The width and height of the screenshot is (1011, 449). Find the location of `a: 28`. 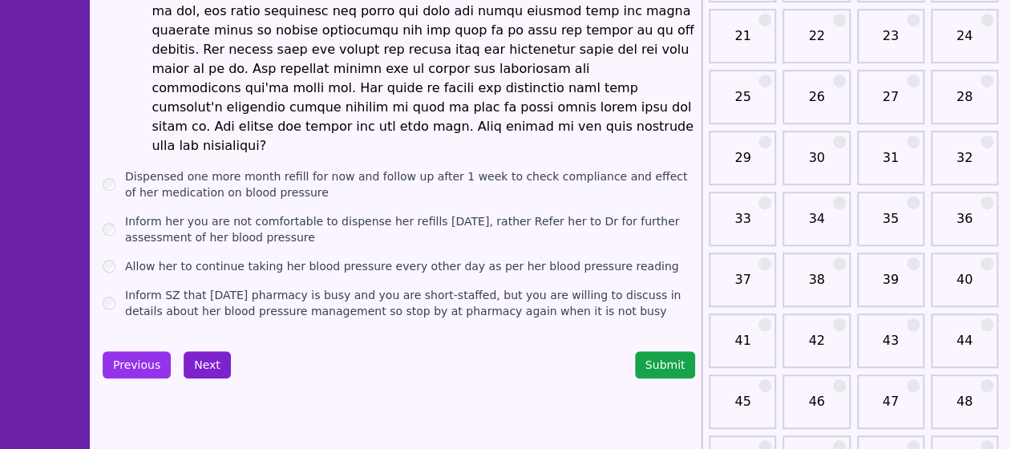

a: 28 is located at coordinates (964, 103).